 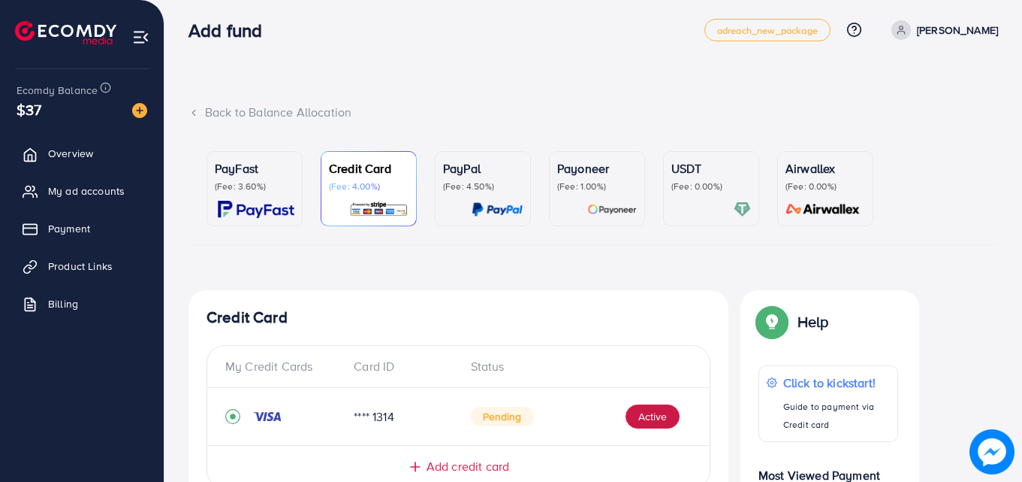 I want to click on a: logo, so click(x=65, y=32).